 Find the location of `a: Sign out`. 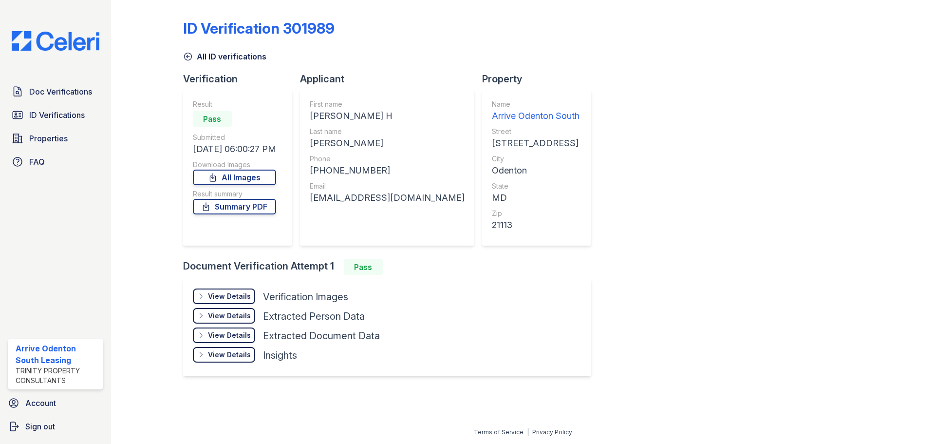

a: Sign out is located at coordinates (56, 426).